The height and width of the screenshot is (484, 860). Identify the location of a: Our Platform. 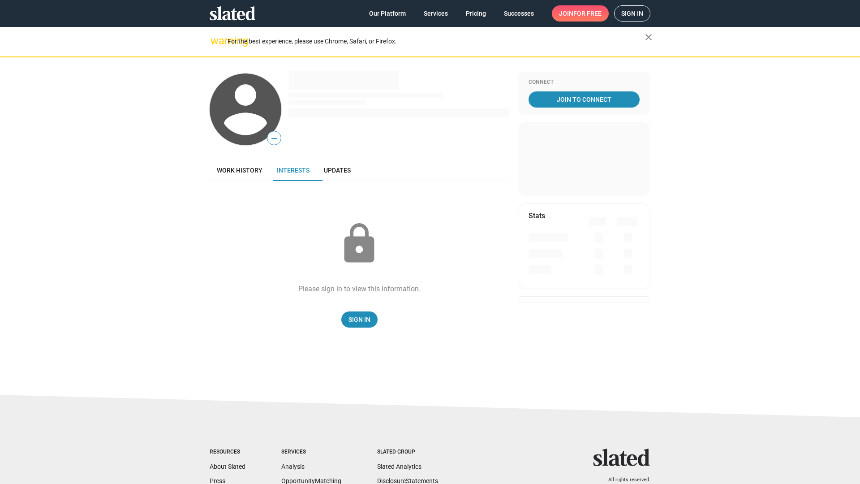
(388, 13).